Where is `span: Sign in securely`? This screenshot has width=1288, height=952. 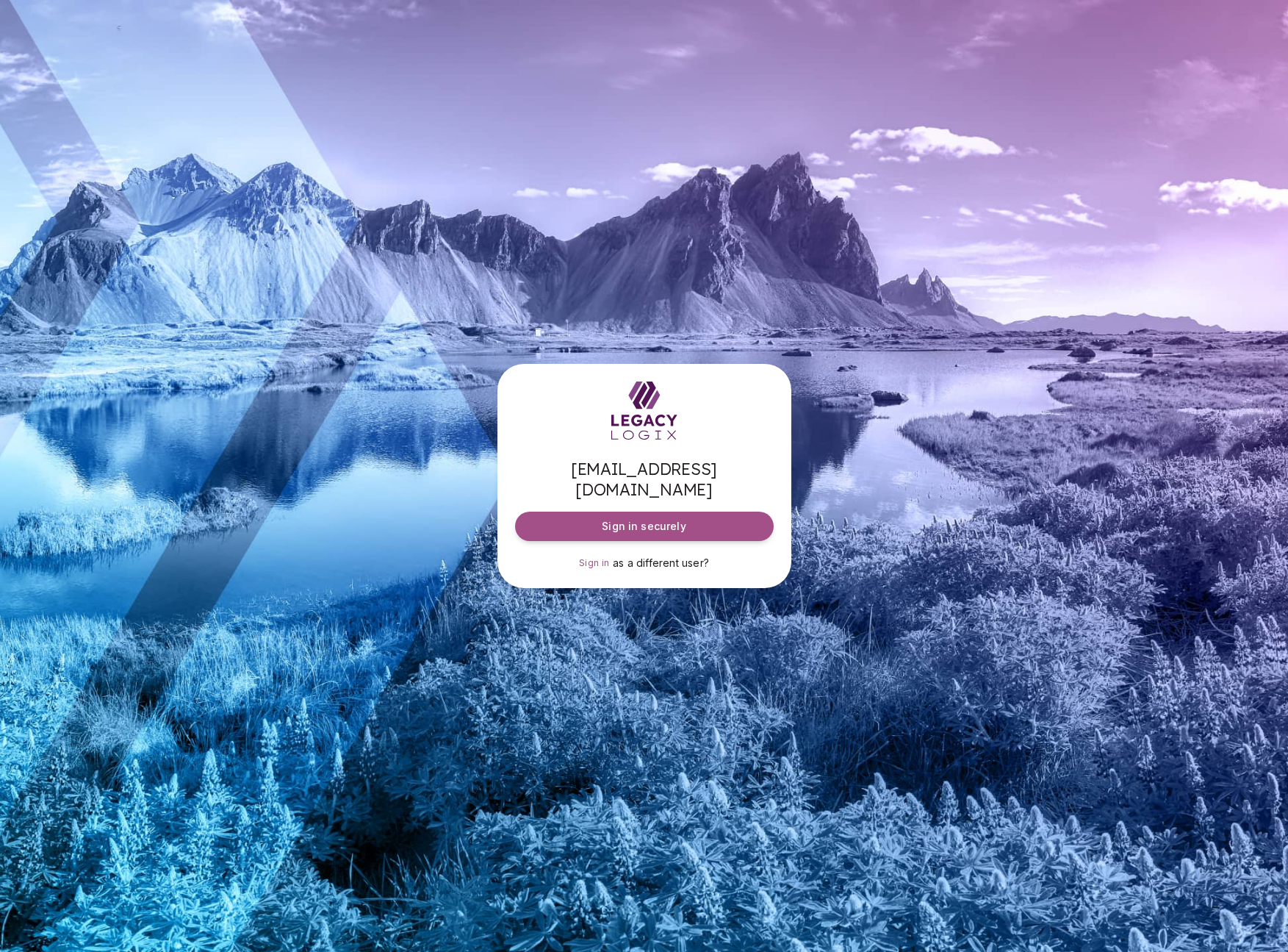
span: Sign in securely is located at coordinates (644, 526).